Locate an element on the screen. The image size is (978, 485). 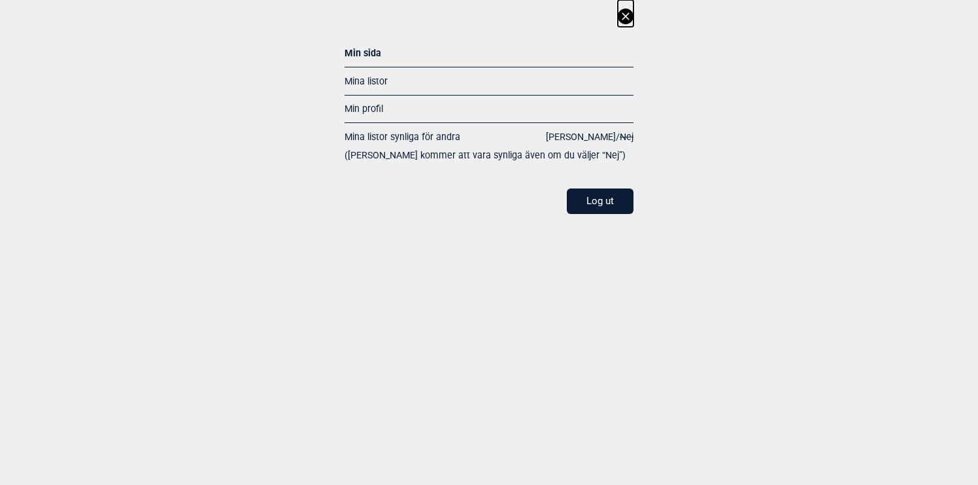
span: Nej is located at coordinates (626, 137).